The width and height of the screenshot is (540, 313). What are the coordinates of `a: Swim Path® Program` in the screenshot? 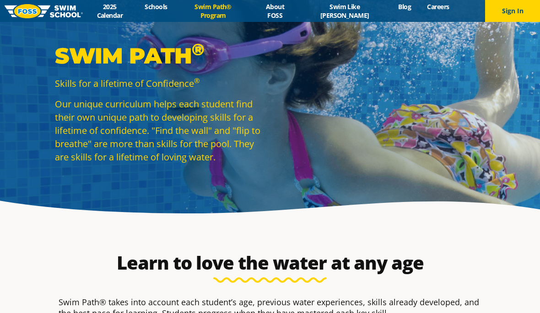 It's located at (213, 11).